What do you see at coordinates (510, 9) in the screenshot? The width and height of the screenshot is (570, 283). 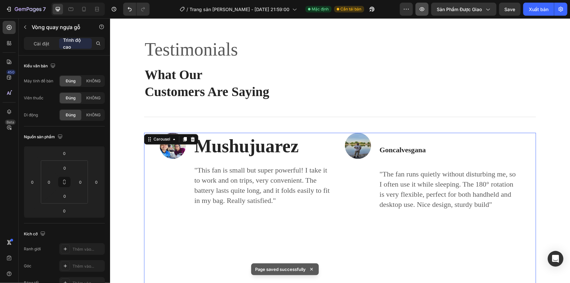 I see `button: Save` at bounding box center [510, 9].